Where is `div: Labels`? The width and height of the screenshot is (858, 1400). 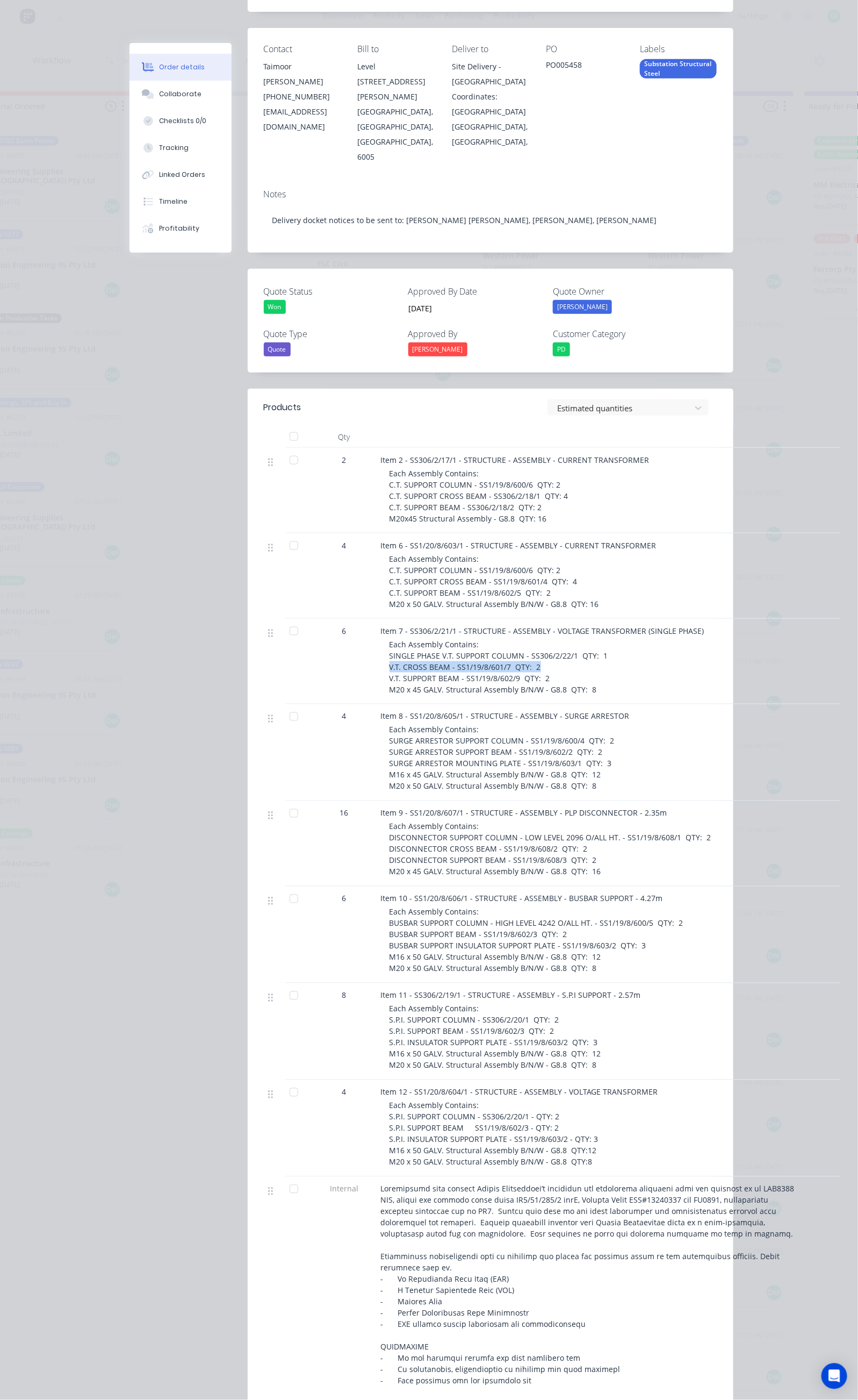 div: Labels is located at coordinates (678, 49).